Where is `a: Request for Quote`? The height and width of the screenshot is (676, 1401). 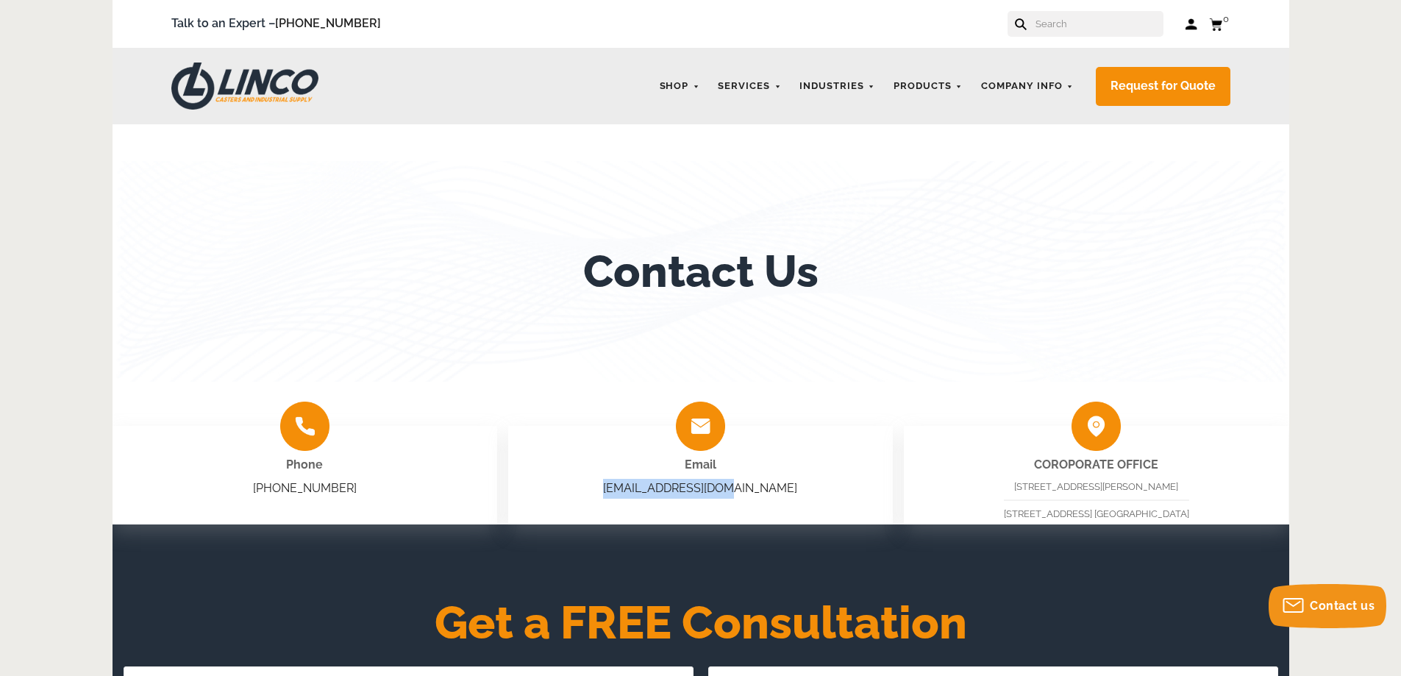
a: Request for Quote is located at coordinates (1162, 86).